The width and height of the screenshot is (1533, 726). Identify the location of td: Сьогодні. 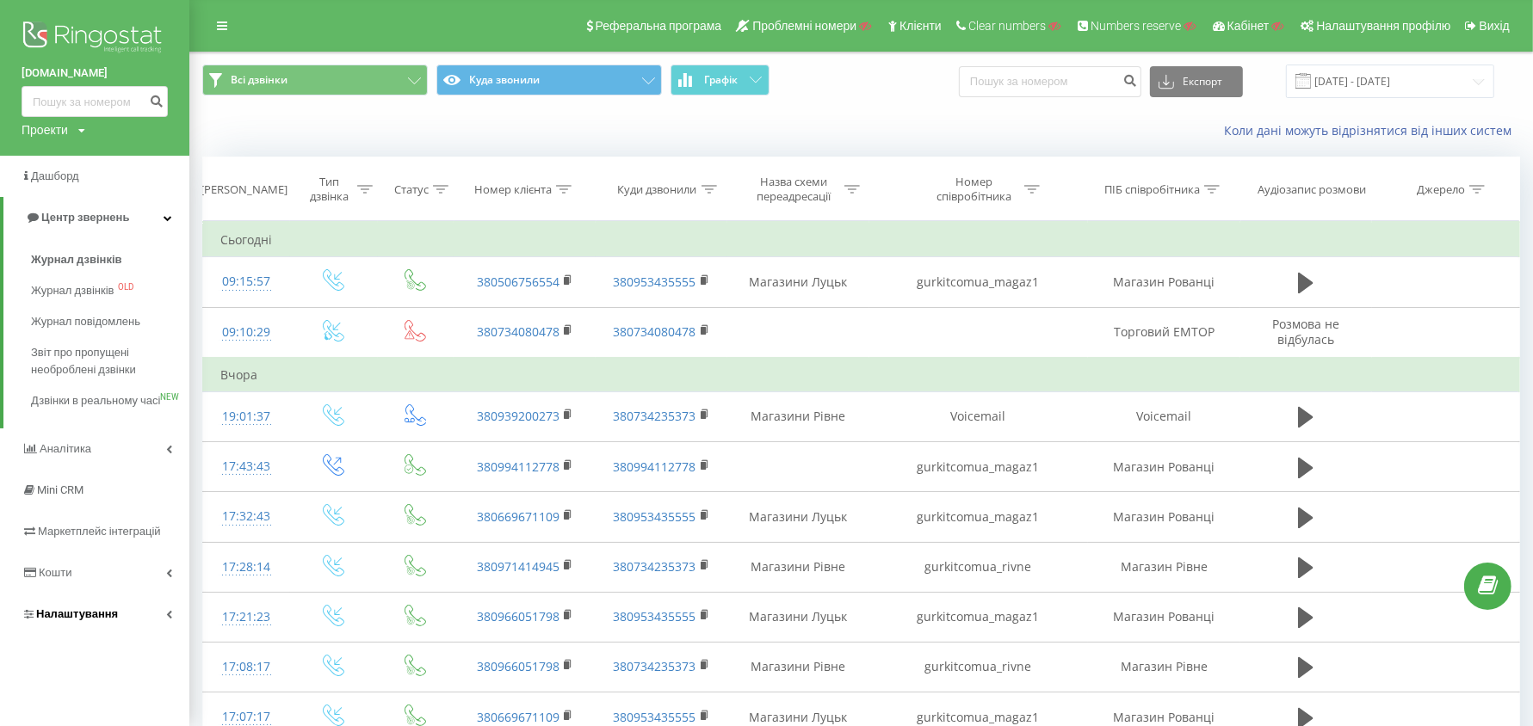
(861, 240).